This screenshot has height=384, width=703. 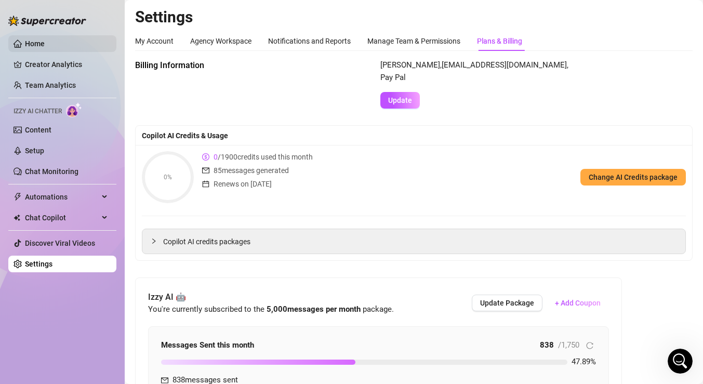 What do you see at coordinates (35, 44) in the screenshot?
I see `a: Home` at bounding box center [35, 44].